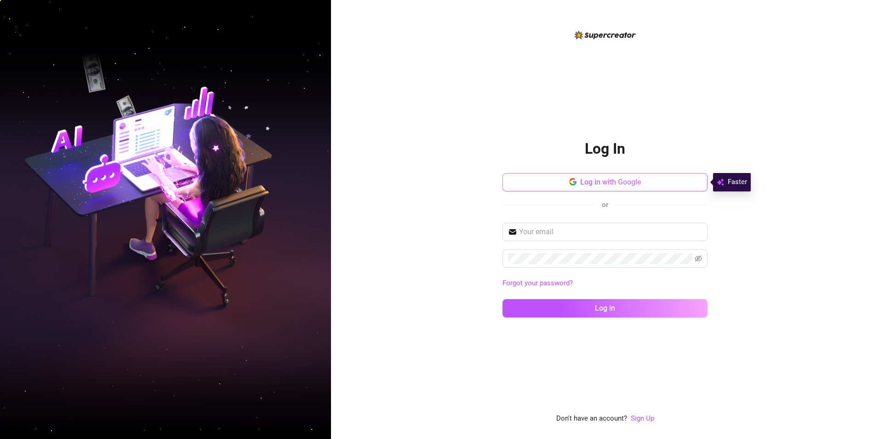  Describe the element at coordinates (698, 258) in the screenshot. I see `span: eye-invisible` at that location.